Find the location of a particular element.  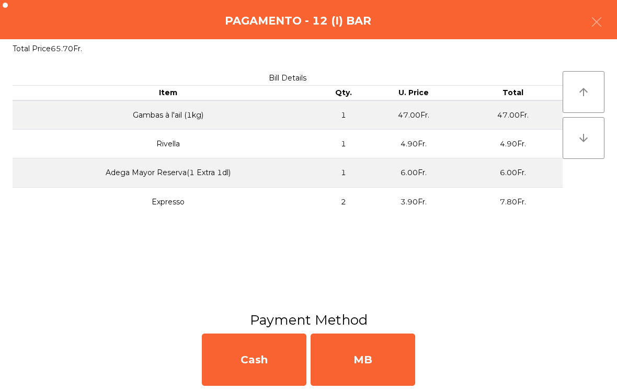

h4: Pagamento - 12 (I) BAR is located at coordinates (298, 21).